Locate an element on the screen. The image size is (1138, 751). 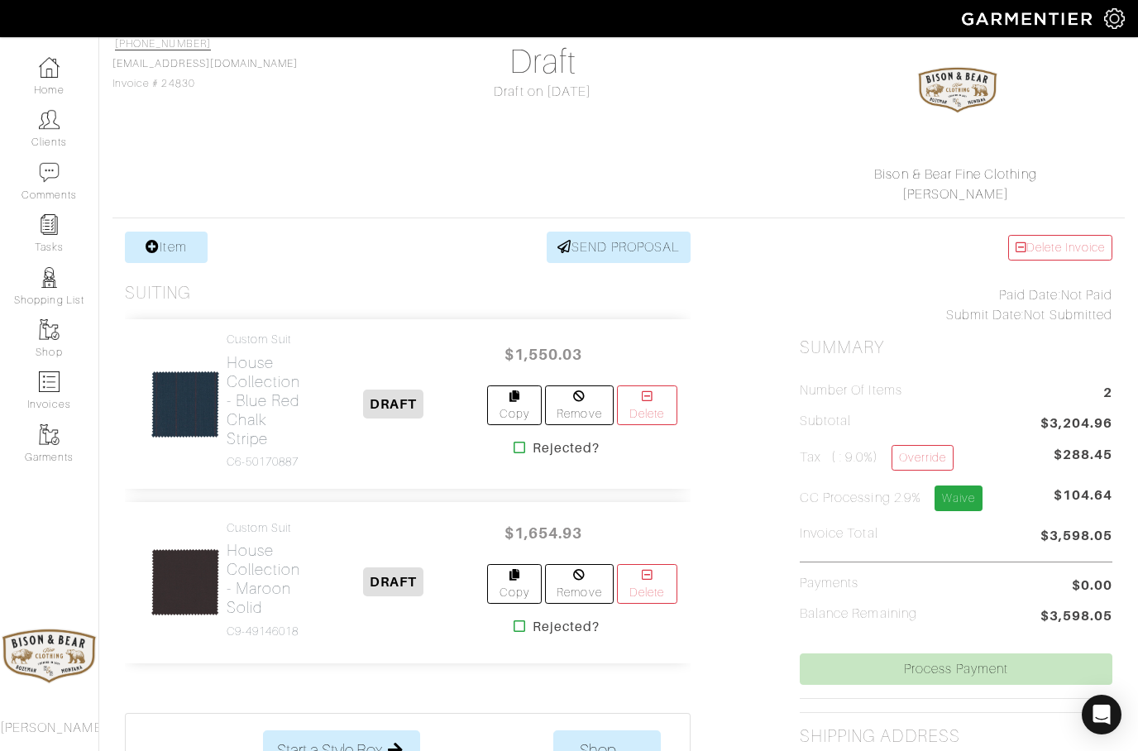
img: AszpMmgVy2xrjJ34MPyfpRn1 is located at coordinates (185, 404).